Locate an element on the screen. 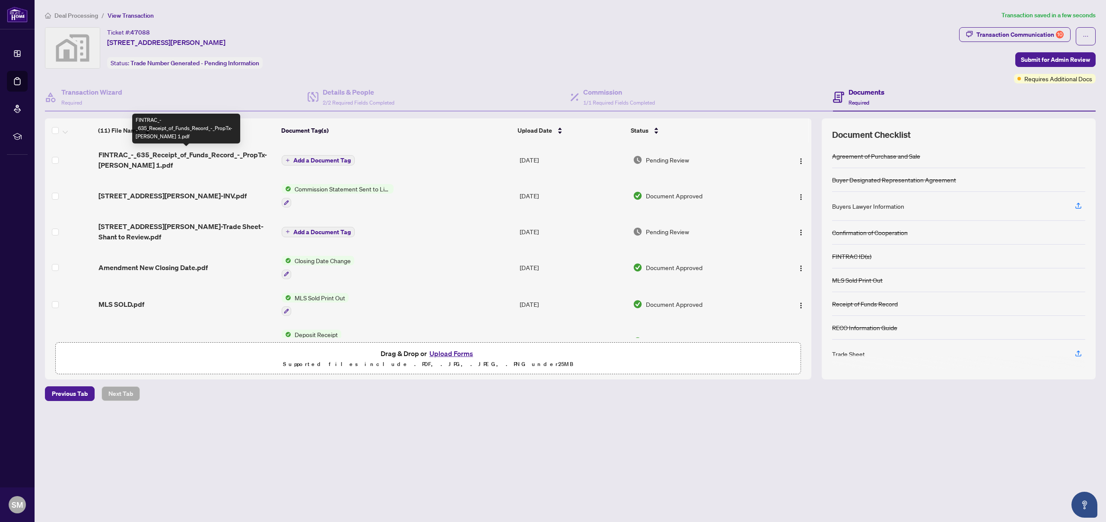 This screenshot has height=522, width=1106. span: Commission Statement Sent to Listing Brokerage is located at coordinates (342, 189).